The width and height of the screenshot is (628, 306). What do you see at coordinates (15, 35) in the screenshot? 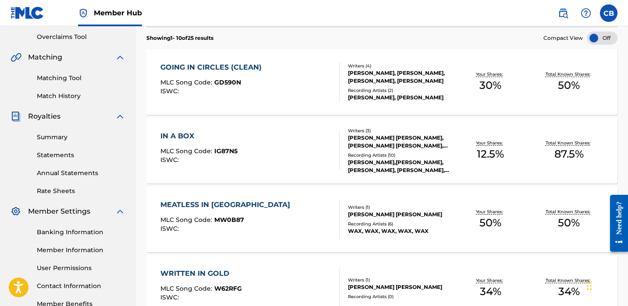
I see `div: Open Resource Center` at bounding box center [15, 35].